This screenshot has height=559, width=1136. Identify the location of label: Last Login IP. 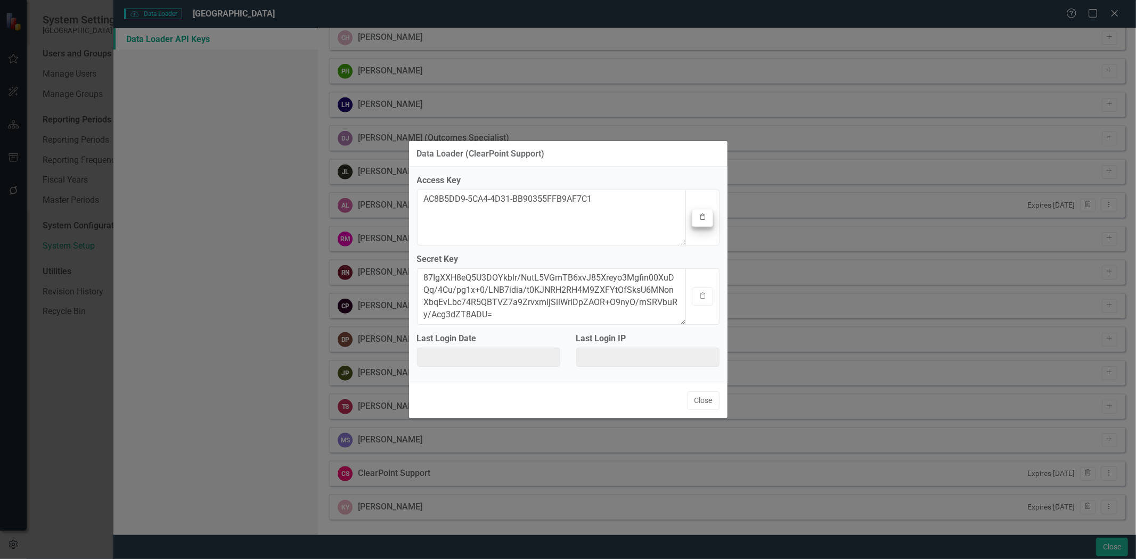
(647, 339).